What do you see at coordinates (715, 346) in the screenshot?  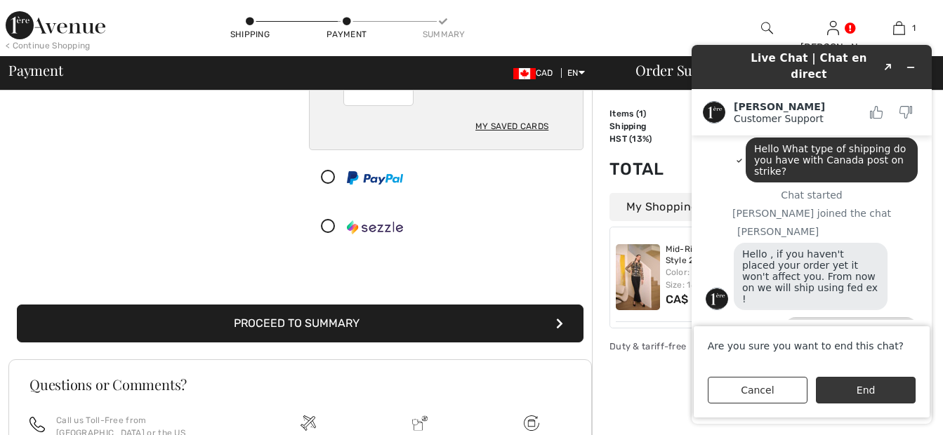 I see `div: Duty & tariff-free | Uninterrupted shipping` at bounding box center [715, 346].